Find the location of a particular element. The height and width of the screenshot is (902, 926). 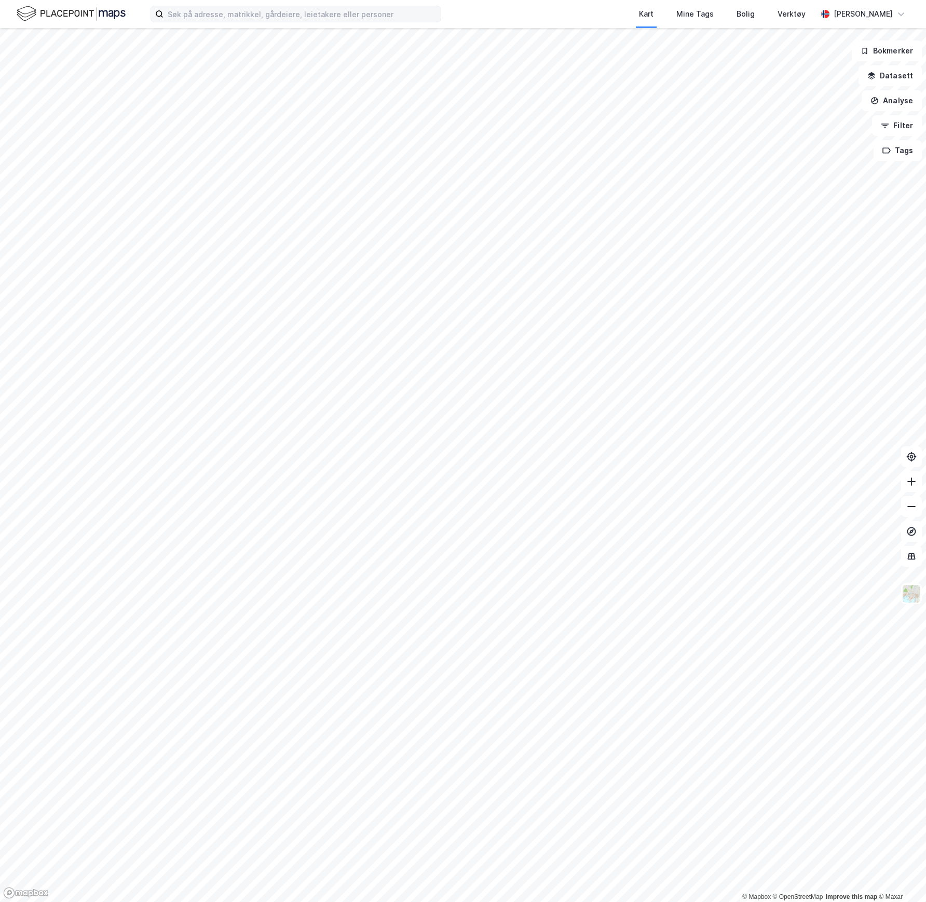

button: Tags is located at coordinates (897, 150).